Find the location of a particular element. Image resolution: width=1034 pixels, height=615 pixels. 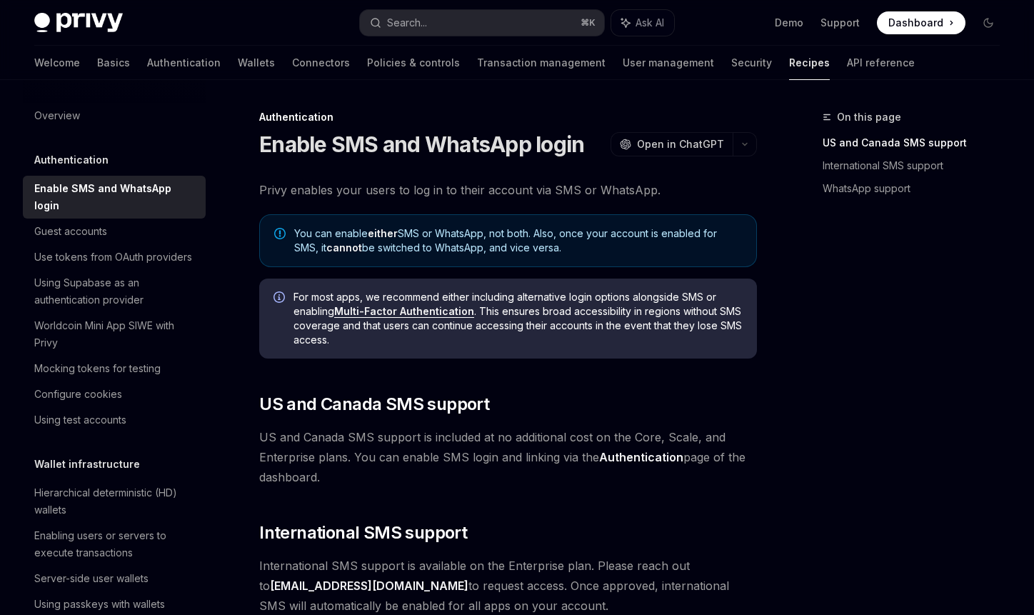

span: For most apps, we recommend either including alternative login options alongside SMS or enabling ... is located at coordinates (518, 318).